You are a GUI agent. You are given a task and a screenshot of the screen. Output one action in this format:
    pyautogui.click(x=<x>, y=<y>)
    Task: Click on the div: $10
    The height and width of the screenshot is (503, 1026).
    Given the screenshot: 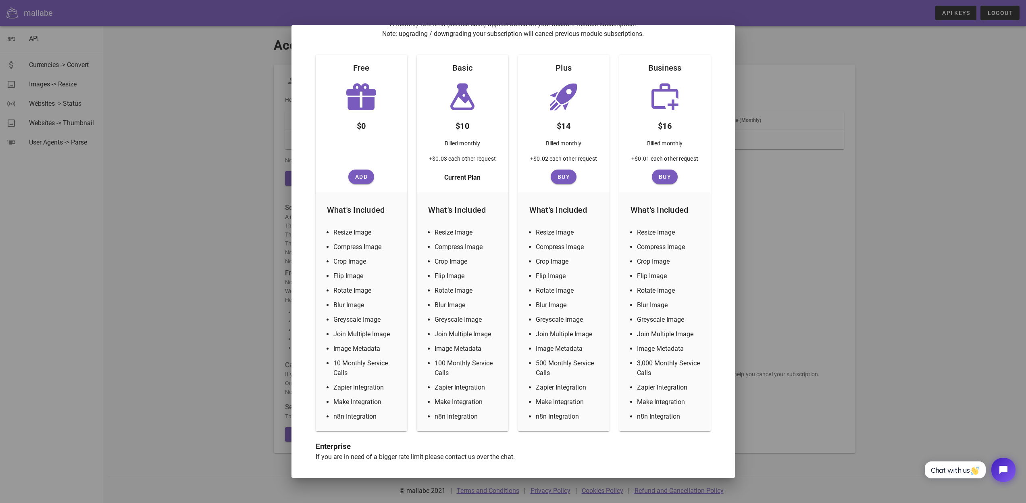 What is the action you would take?
    pyautogui.click(x=463, y=124)
    